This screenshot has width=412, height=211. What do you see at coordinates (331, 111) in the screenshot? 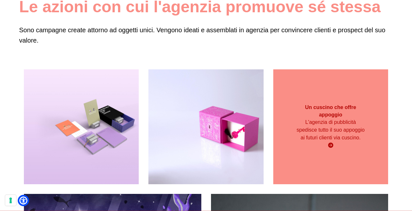
I see `strong: Un cuscino che offre appoggio` at bounding box center [331, 111].